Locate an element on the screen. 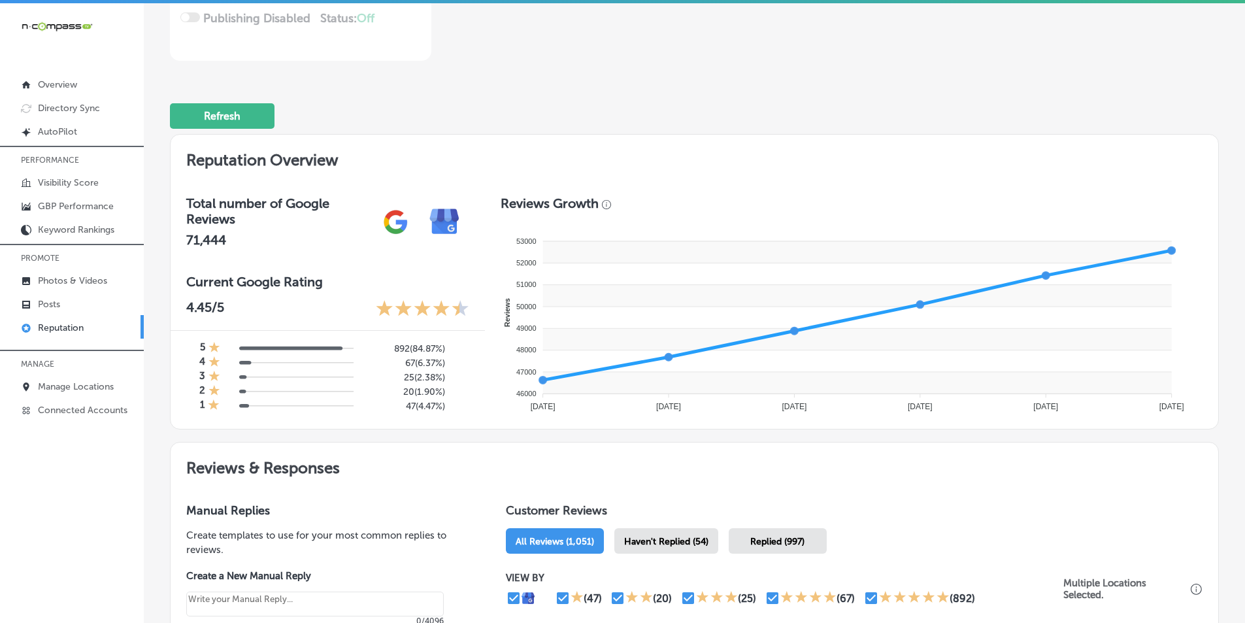  h4: 4 is located at coordinates (202, 363).